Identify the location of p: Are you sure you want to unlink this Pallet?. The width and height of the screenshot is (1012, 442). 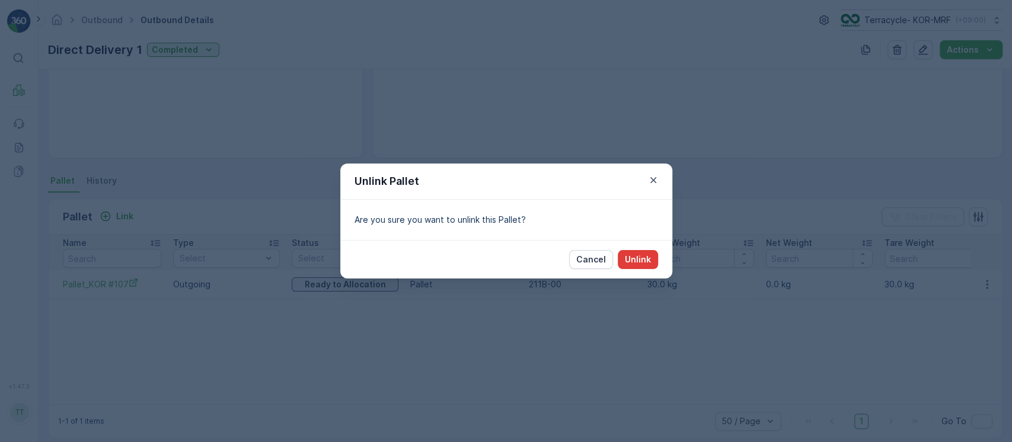
(506, 220).